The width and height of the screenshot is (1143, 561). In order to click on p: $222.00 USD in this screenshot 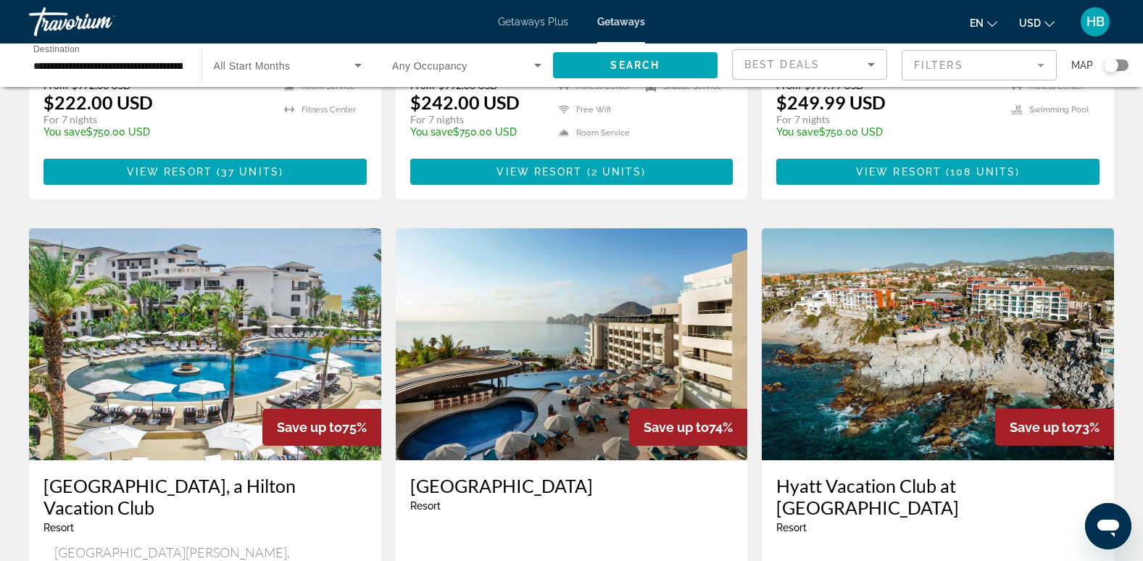, I will do `click(98, 102)`.